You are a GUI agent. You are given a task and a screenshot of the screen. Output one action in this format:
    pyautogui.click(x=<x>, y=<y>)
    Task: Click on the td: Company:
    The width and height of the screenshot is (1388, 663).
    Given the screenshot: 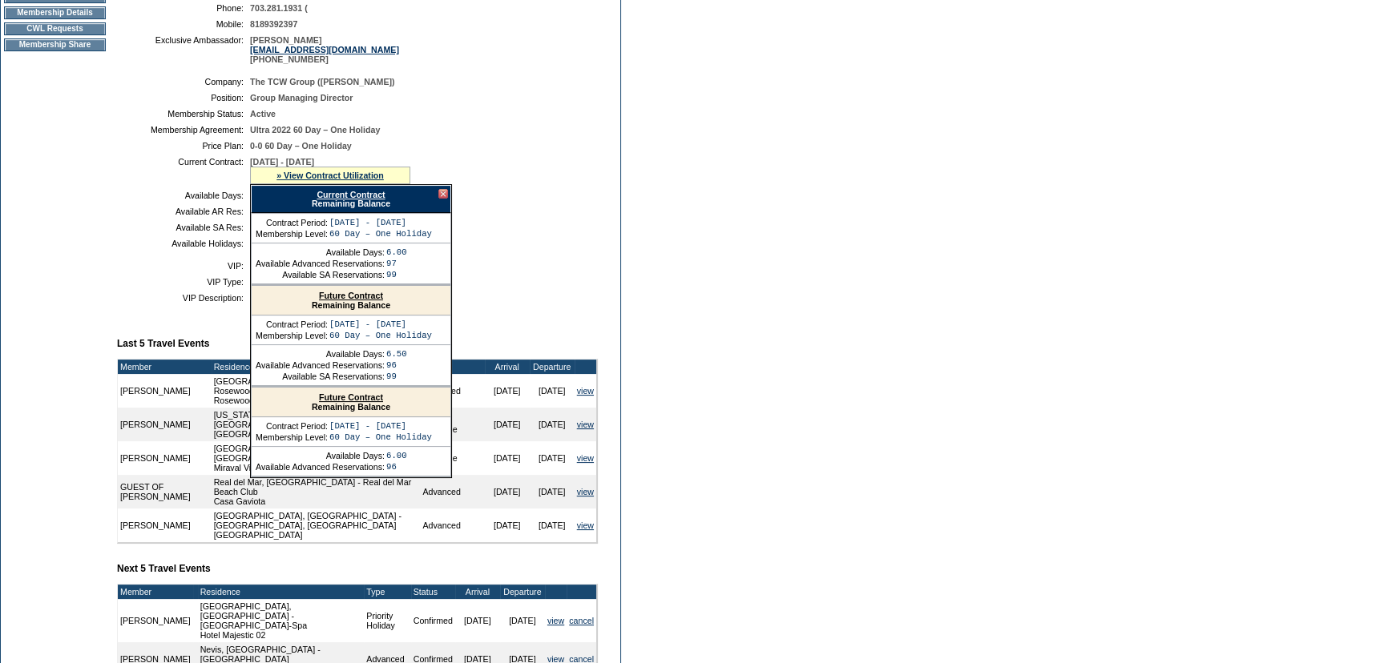 What is the action you would take?
    pyautogui.click(x=183, y=82)
    